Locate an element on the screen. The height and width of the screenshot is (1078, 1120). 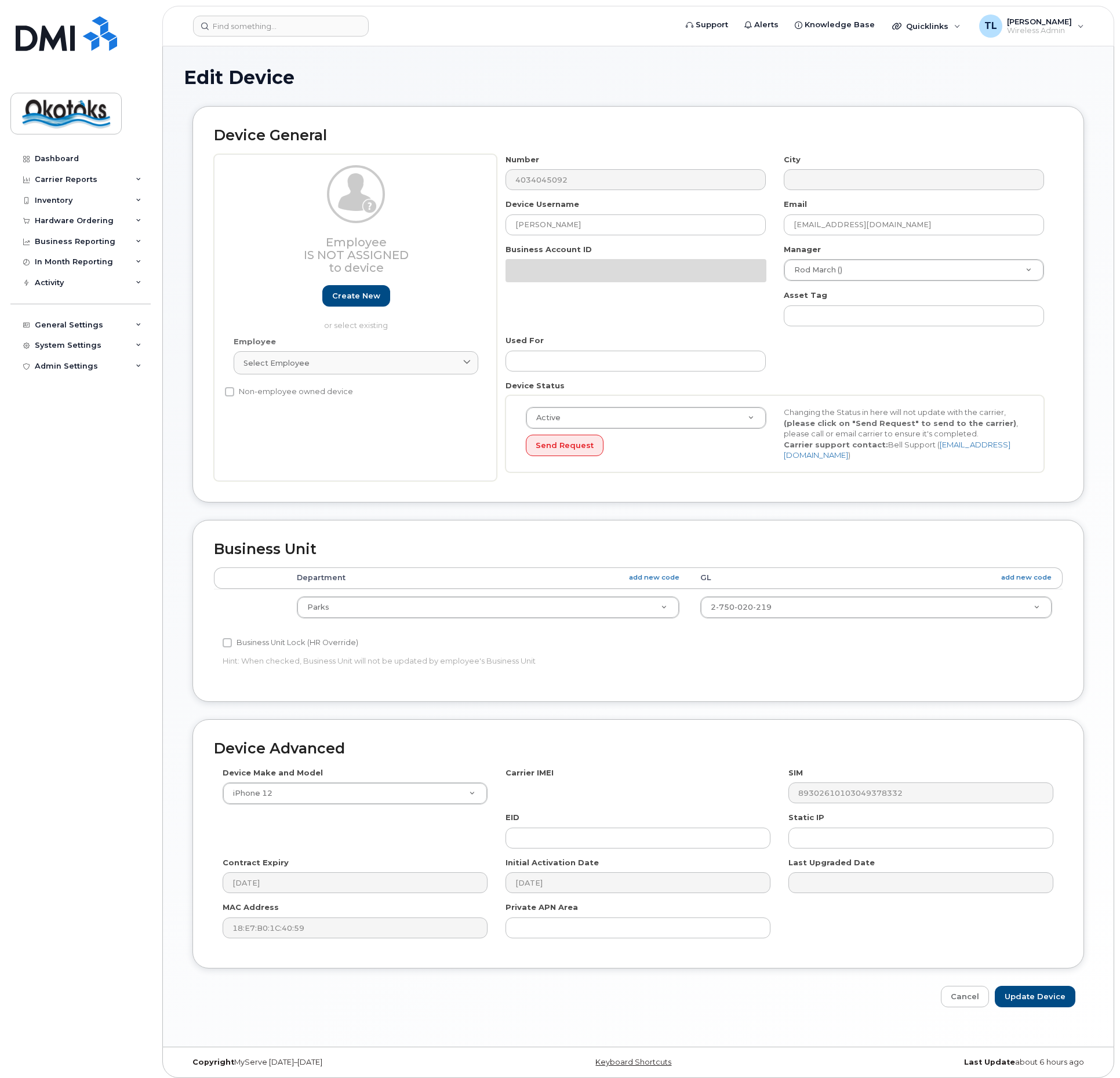
a: Create new is located at coordinates (356, 296).